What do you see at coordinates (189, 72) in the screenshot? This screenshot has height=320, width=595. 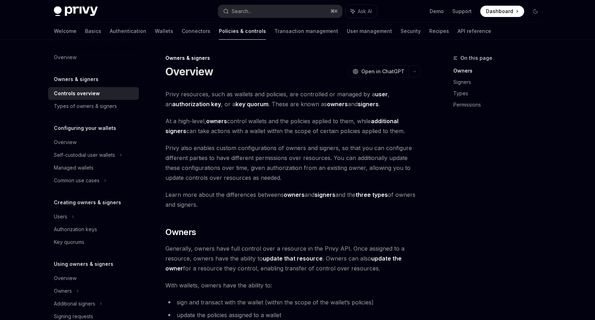 I see `h1: Overview` at bounding box center [189, 72].